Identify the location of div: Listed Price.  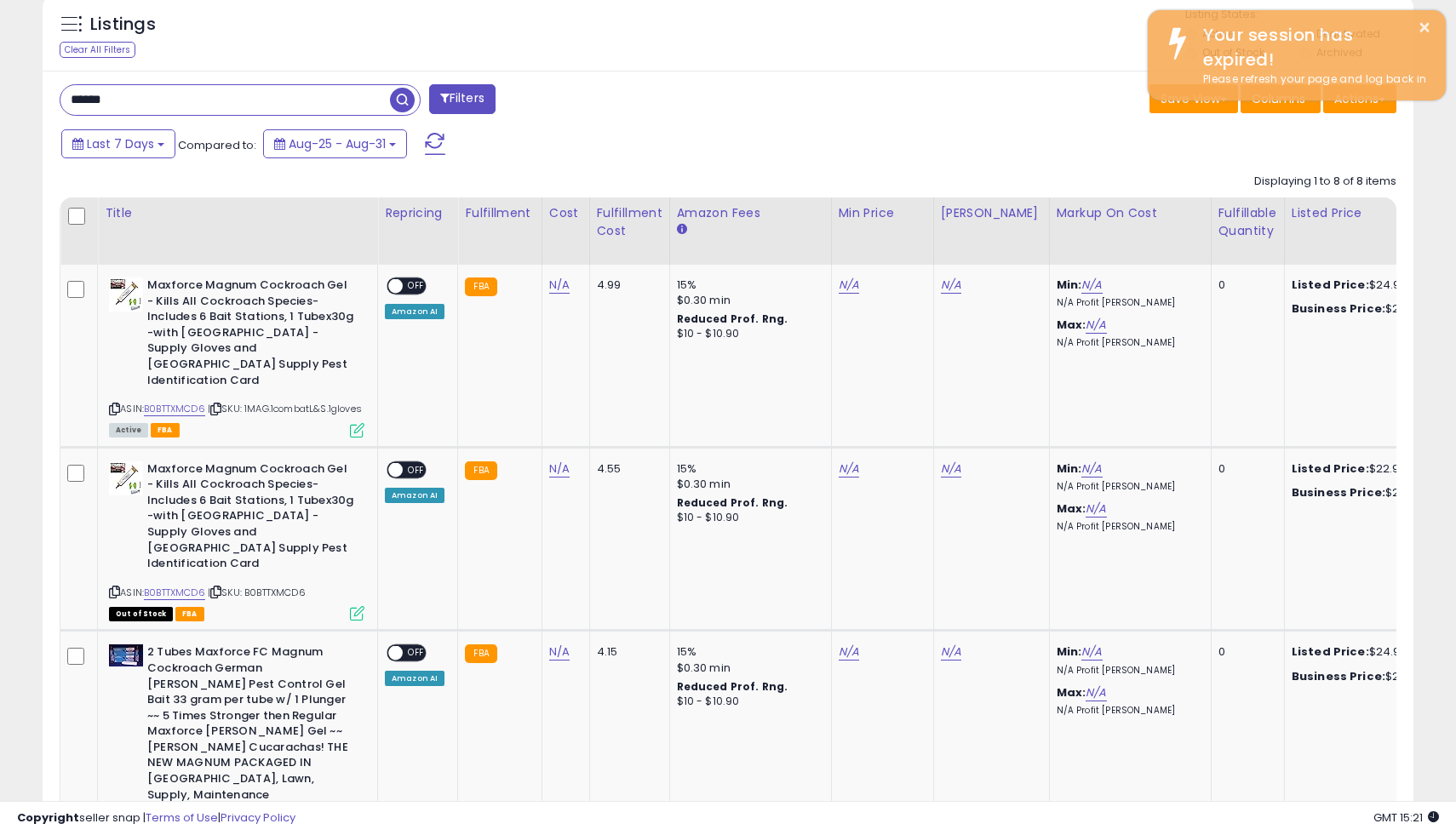
(1365, 213).